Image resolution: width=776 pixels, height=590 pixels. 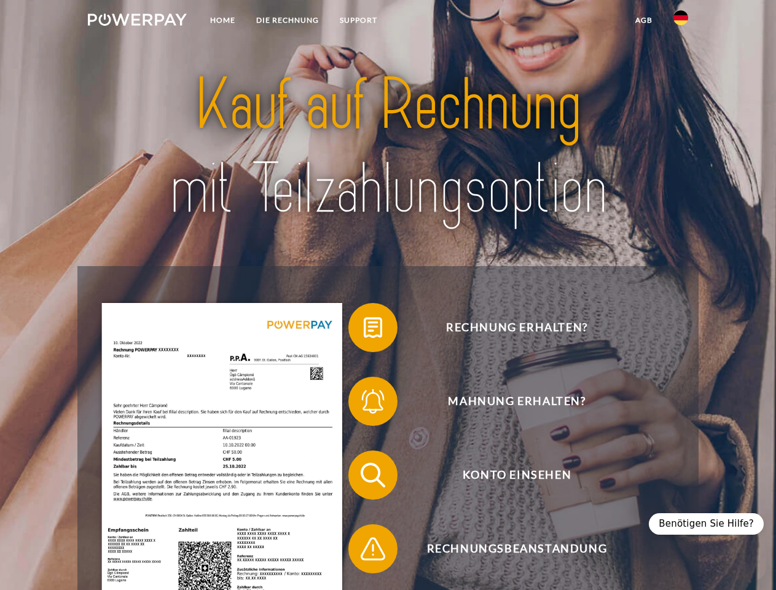 What do you see at coordinates (508, 549) in the screenshot?
I see `a: Rechnungsbeanstandung` at bounding box center [508, 549].